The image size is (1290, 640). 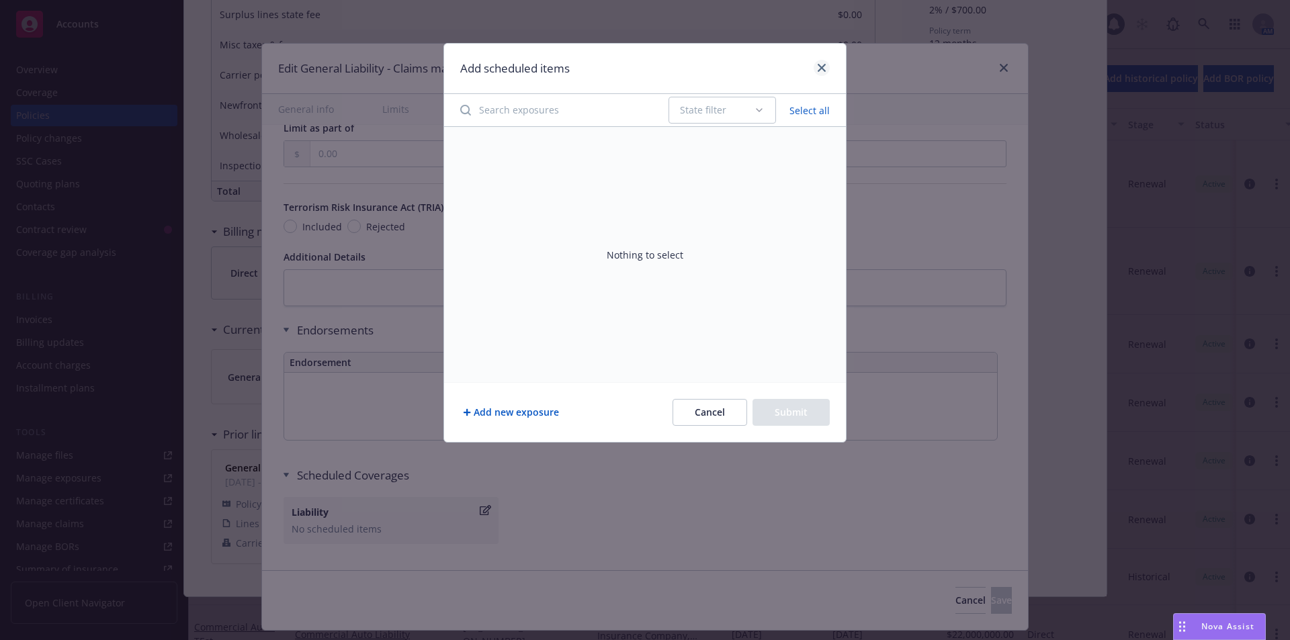 I want to click on span: Nova Assist, so click(x=1227, y=626).